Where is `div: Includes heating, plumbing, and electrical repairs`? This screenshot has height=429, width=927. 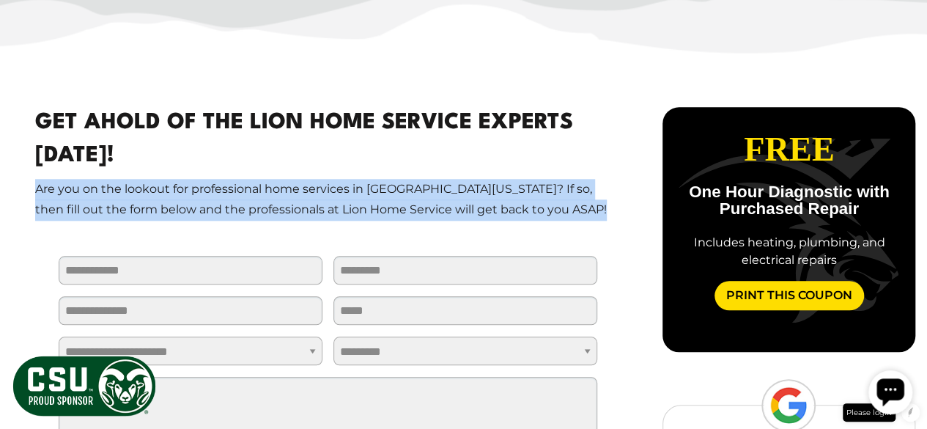 div: Includes heating, plumbing, and electrical repairs is located at coordinates (790, 251).